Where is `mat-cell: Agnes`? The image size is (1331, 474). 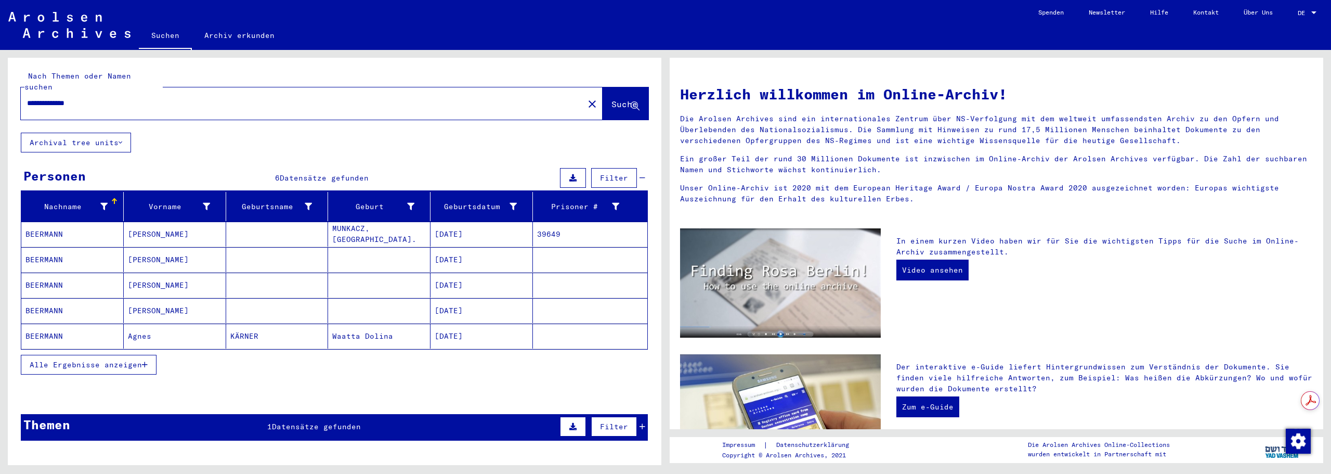
mat-cell: Agnes is located at coordinates (175, 336).